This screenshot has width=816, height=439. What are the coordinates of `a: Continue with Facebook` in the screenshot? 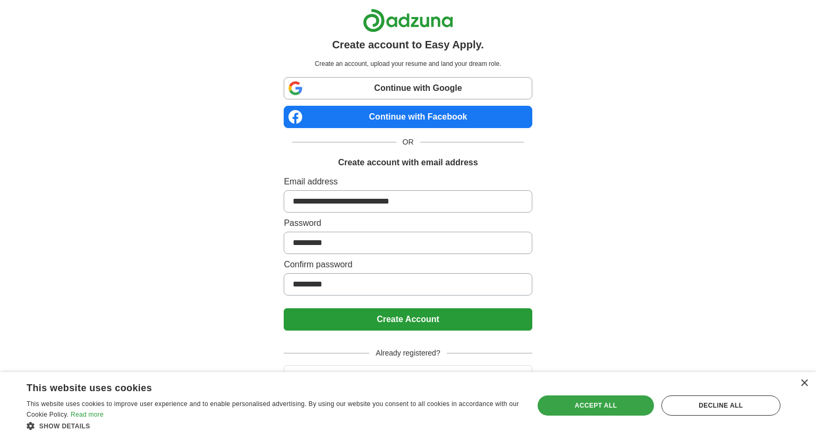 It's located at (407, 117).